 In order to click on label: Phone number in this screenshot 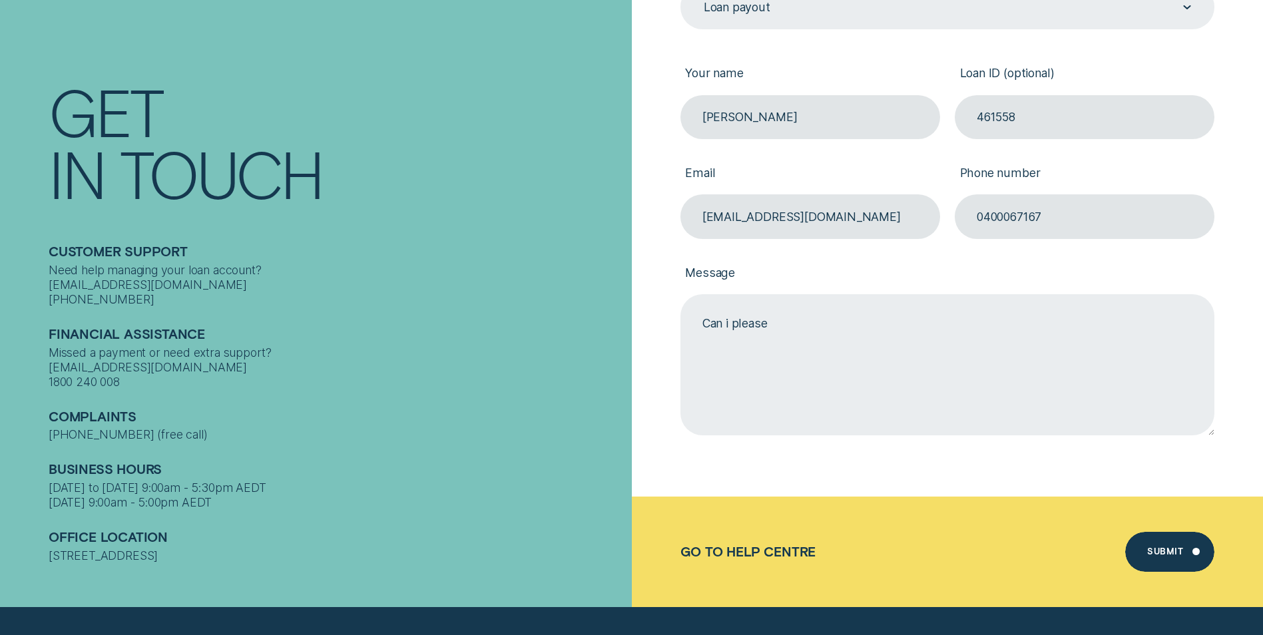, I will do `click(1084, 174)`.